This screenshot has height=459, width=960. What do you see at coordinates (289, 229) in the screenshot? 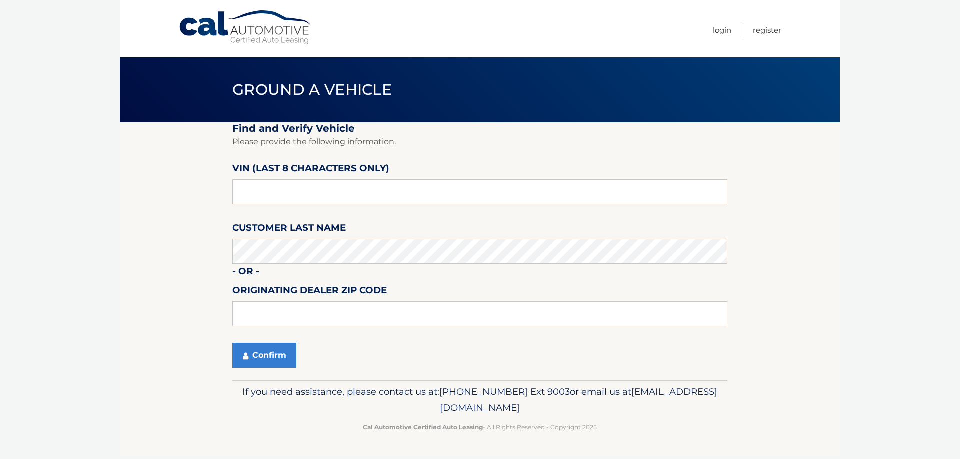
I see `label: Customer Last Name` at bounding box center [289, 229].